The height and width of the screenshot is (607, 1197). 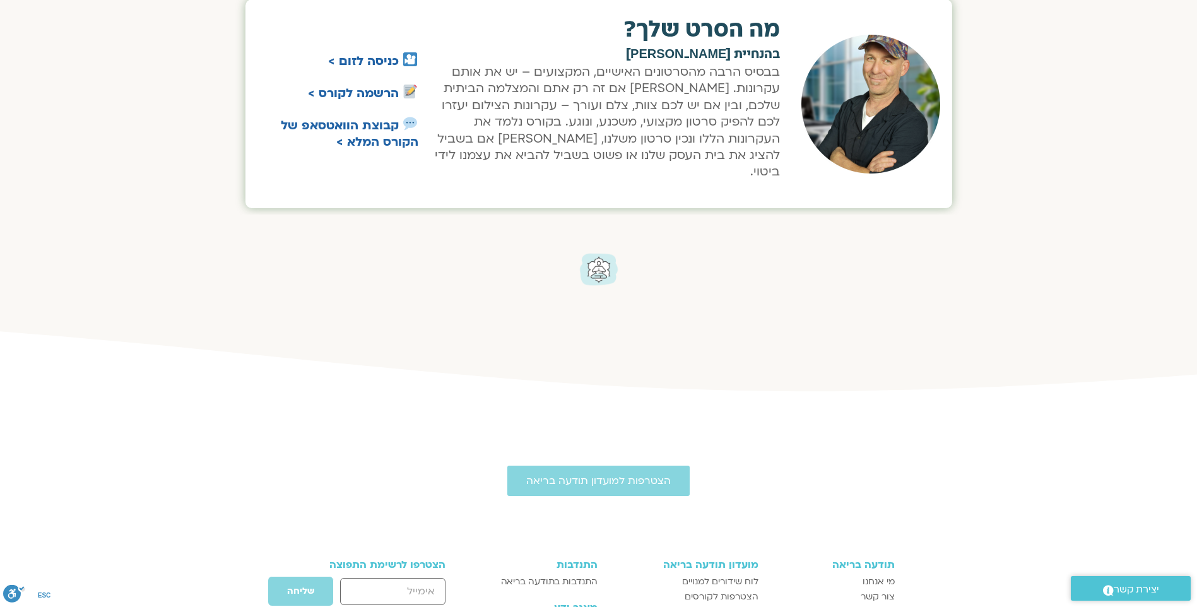 I want to click on a: צור קשר, so click(x=833, y=597).